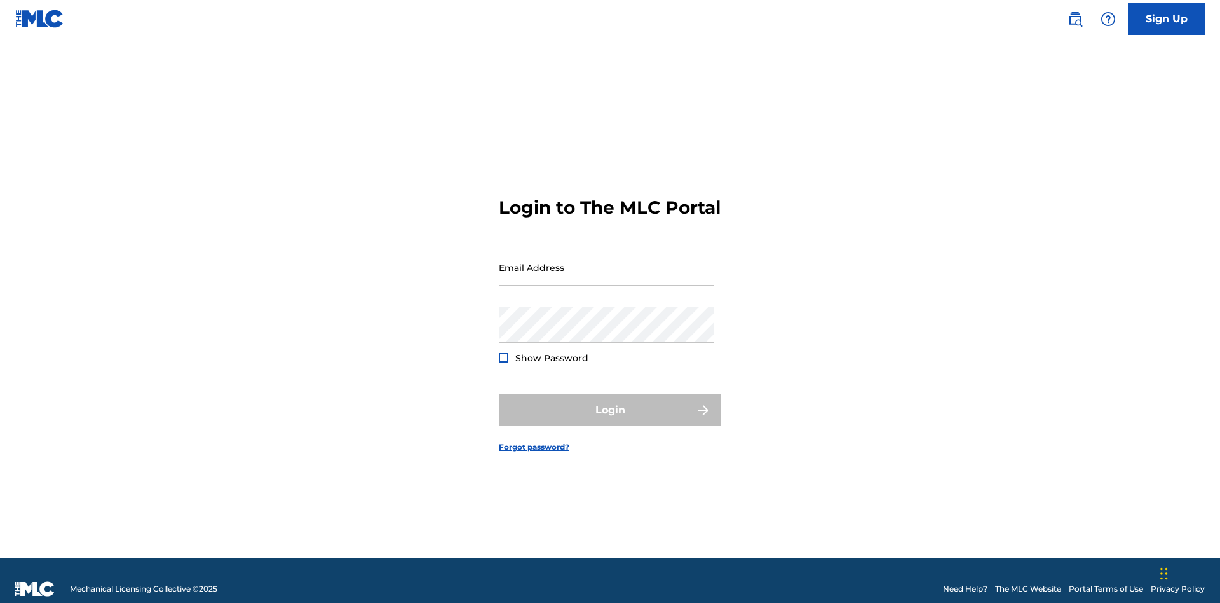  I want to click on img: MLC Logo, so click(39, 18).